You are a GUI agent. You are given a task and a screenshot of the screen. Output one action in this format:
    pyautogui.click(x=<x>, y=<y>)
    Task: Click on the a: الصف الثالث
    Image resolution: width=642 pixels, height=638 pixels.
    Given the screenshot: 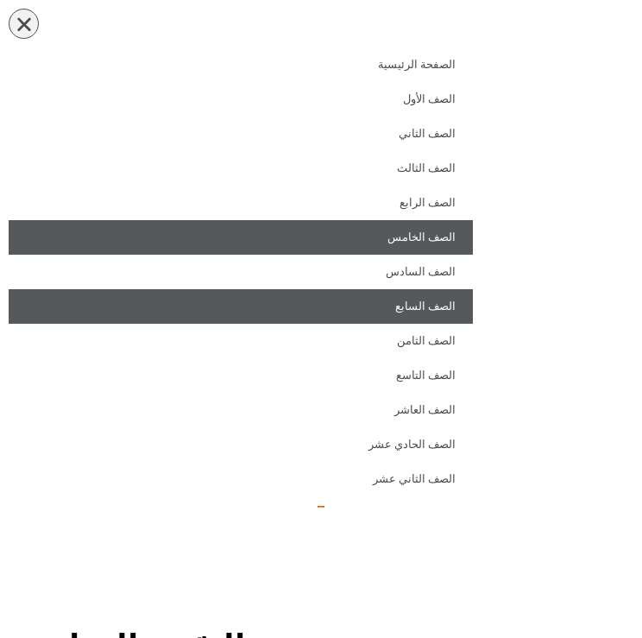 What is the action you would take?
    pyautogui.click(x=241, y=168)
    